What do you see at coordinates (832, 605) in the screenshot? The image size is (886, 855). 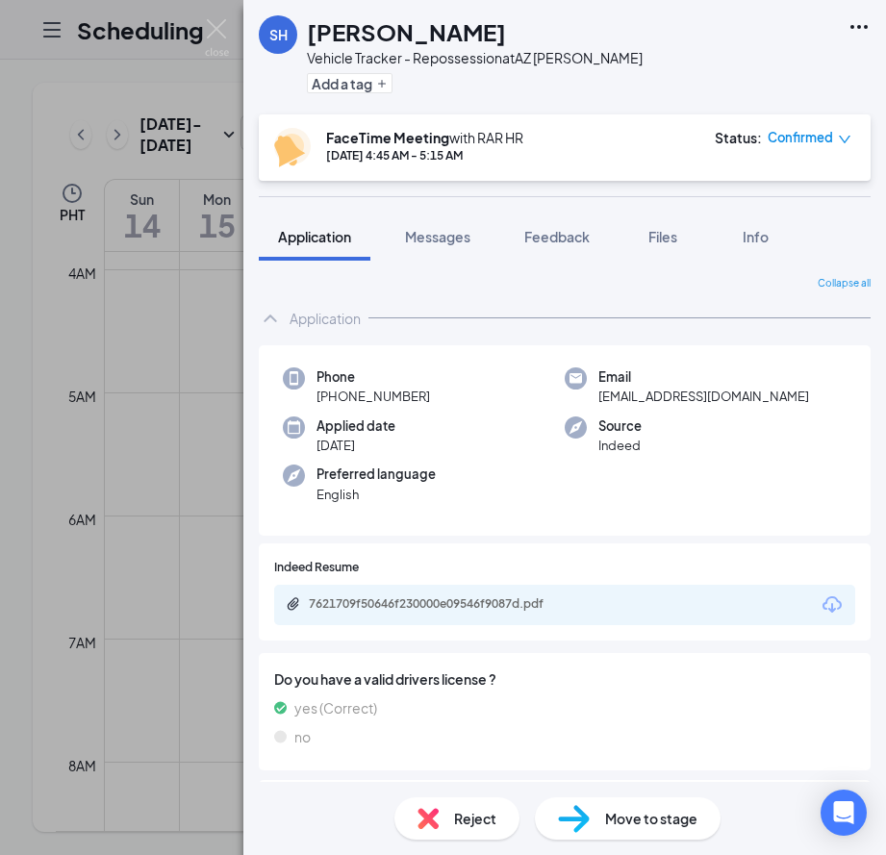 I see `a: Download` at bounding box center [832, 605].